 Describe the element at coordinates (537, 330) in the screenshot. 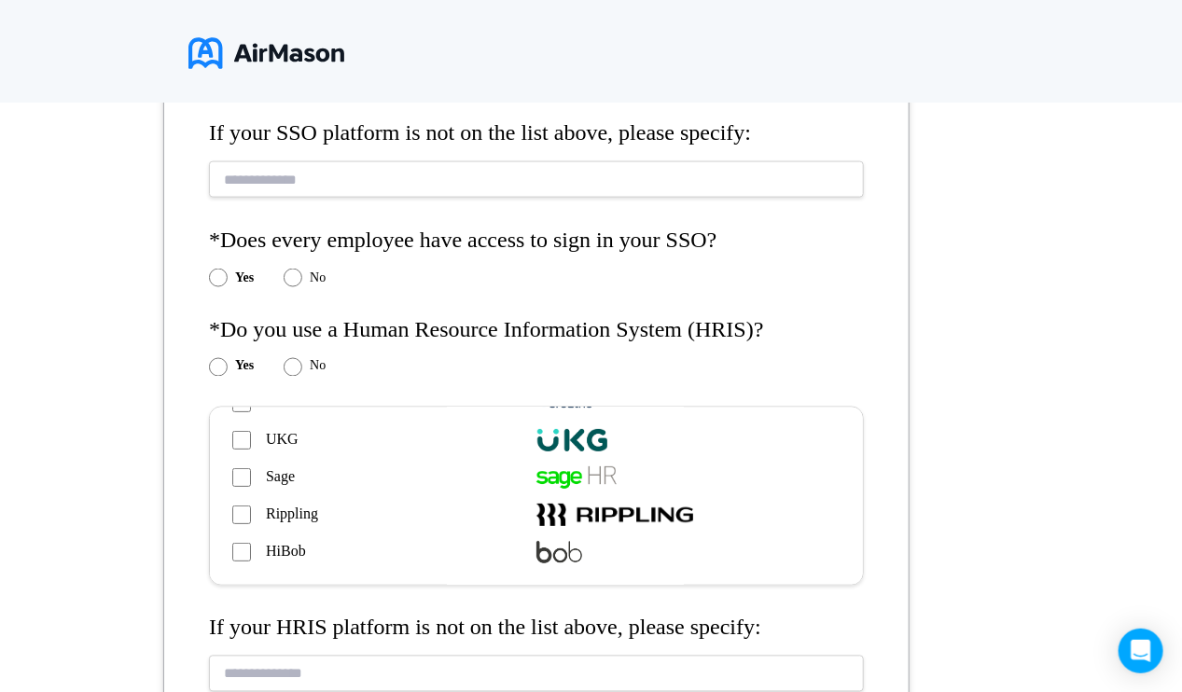

I see `h4: *Do you use a Human Resource Information System (HRIS)?` at that location.